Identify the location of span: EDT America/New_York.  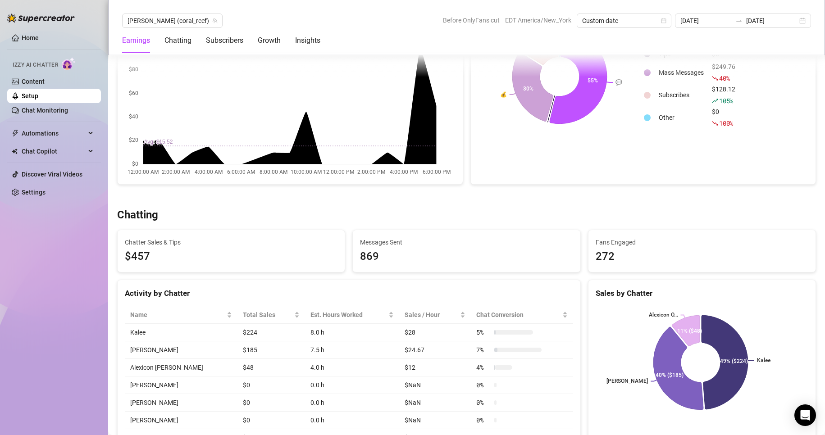
(538, 20).